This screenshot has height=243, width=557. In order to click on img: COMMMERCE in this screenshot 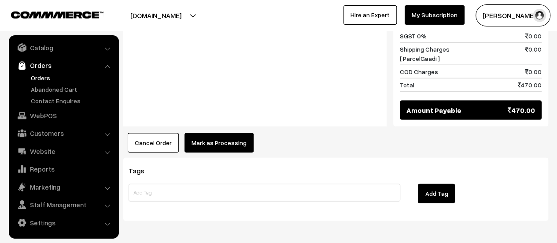, I will do `click(57, 15)`.